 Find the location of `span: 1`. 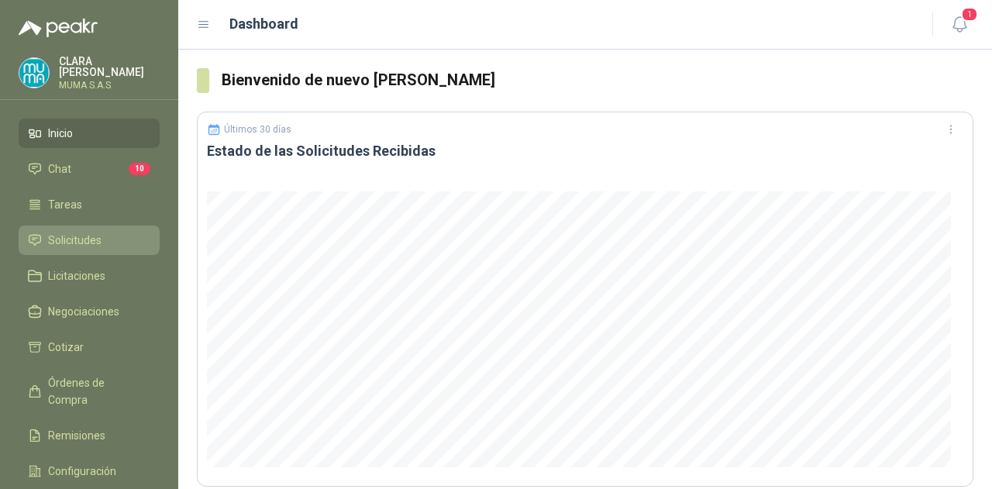

span: 1 is located at coordinates (970, 14).